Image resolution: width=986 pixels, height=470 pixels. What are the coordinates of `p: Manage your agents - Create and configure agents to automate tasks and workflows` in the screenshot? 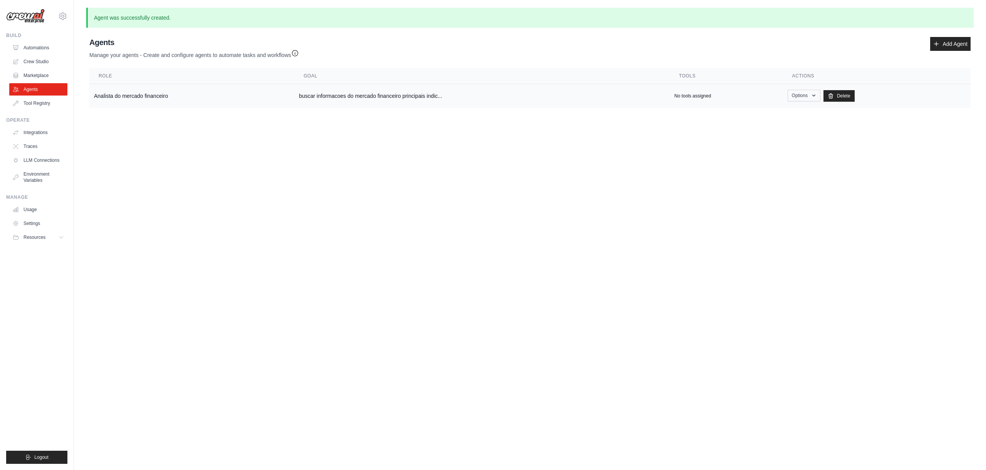 It's located at (194, 53).